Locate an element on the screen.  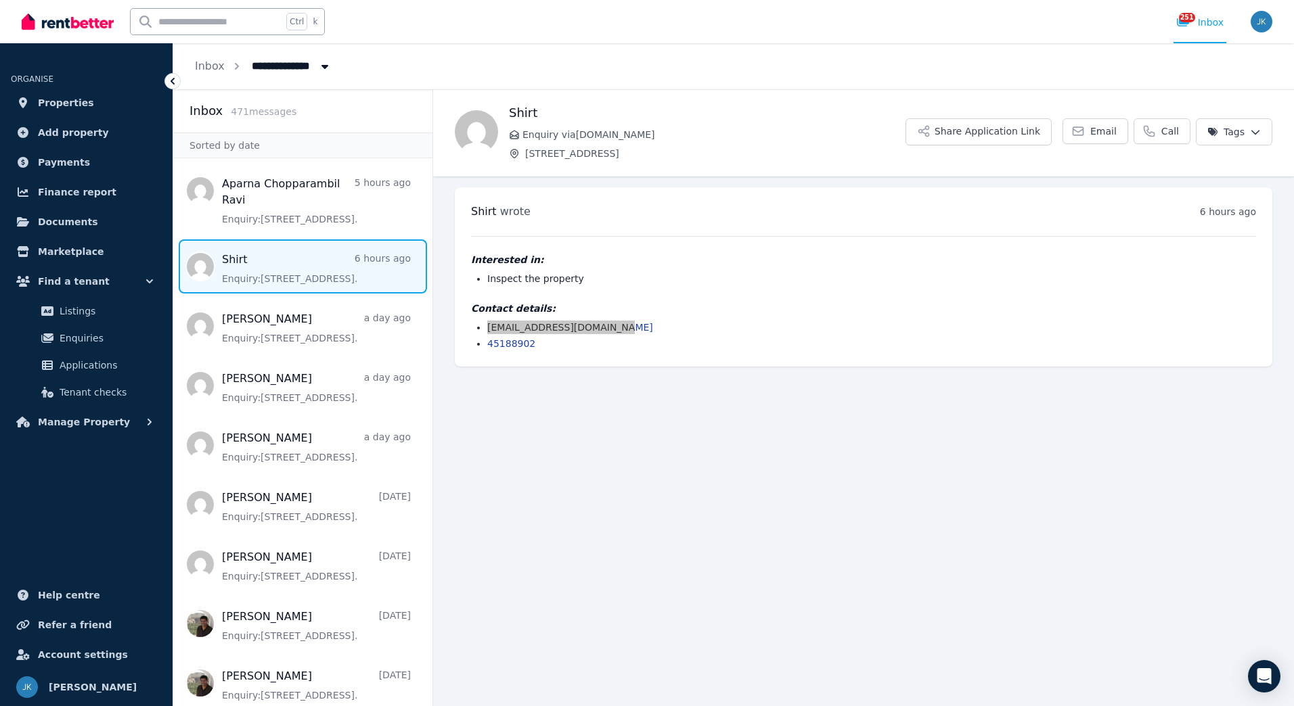
h1: Shirt is located at coordinates (707, 113).